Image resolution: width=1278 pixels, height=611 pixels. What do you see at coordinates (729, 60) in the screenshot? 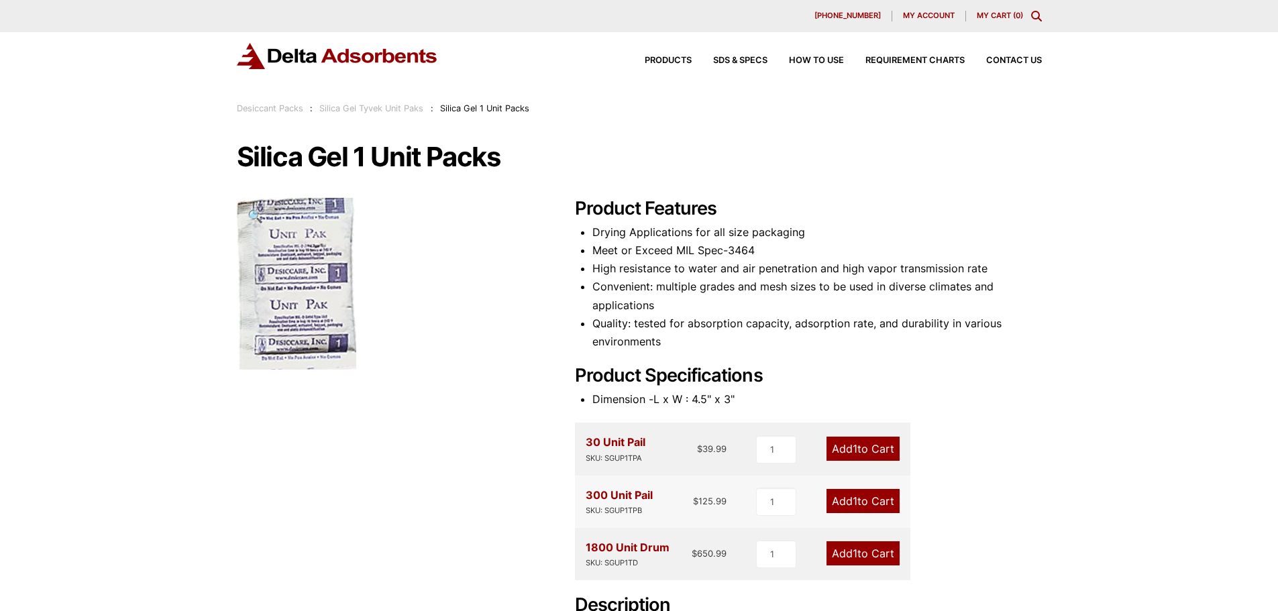
I see `a: SDS & SPECS` at bounding box center [729, 60].